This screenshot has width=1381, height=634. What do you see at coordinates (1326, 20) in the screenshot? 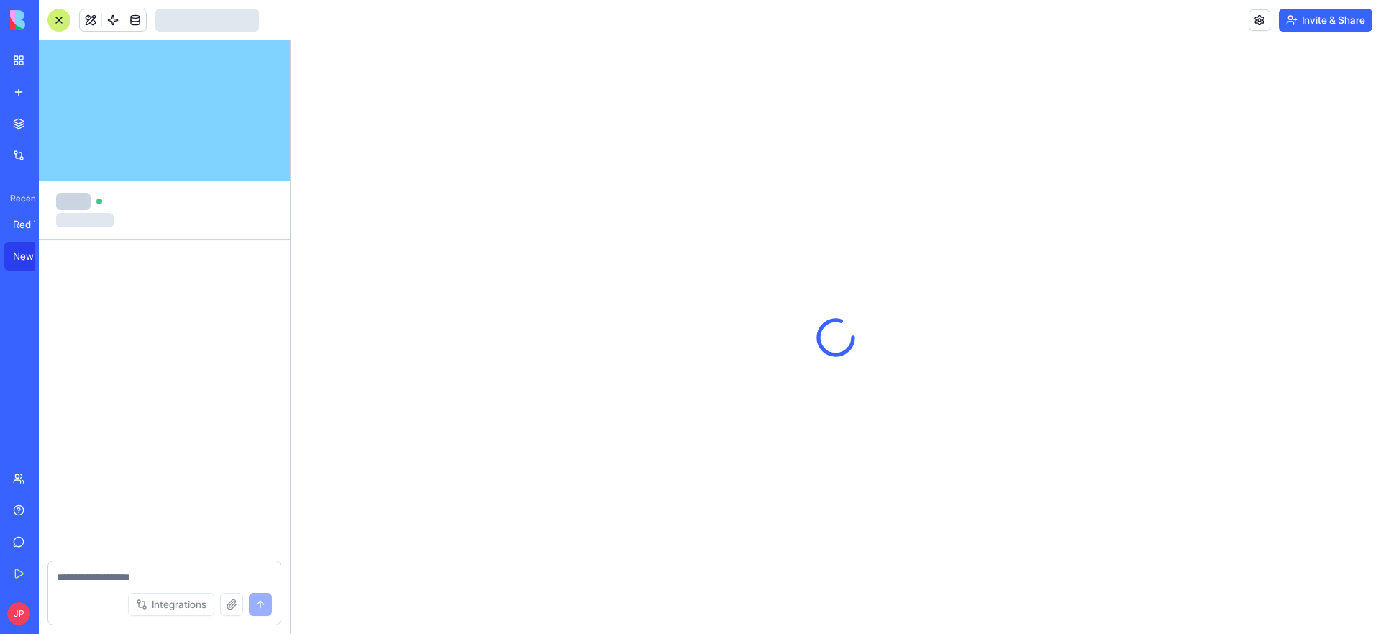
I see `button: Invite & Share` at bounding box center [1326, 20].